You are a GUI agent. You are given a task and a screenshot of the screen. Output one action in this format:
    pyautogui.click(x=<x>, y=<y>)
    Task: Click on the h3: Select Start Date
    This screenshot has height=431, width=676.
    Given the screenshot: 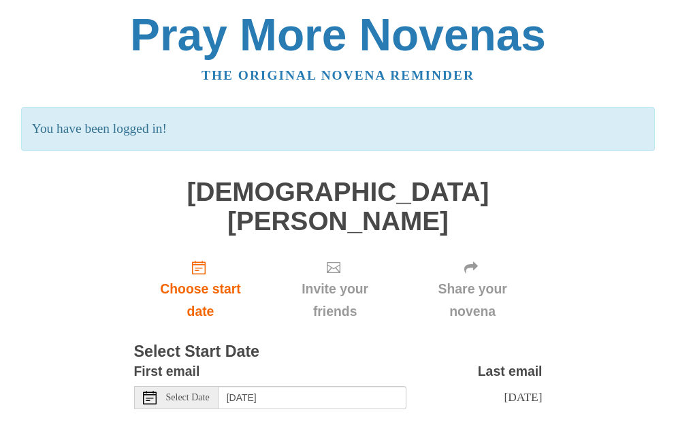 What is the action you would take?
    pyautogui.click(x=338, y=352)
    